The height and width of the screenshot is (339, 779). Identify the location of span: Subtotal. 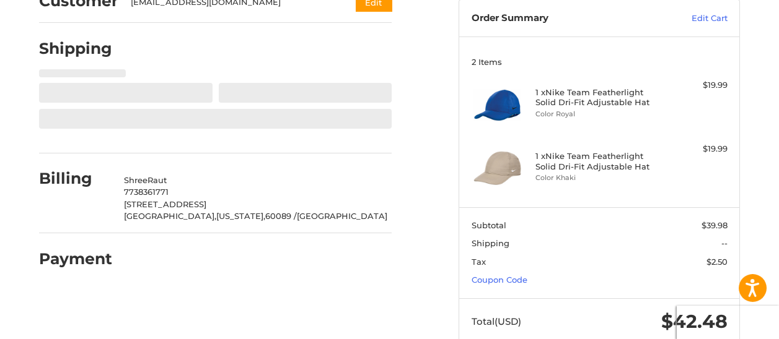
(489, 225).